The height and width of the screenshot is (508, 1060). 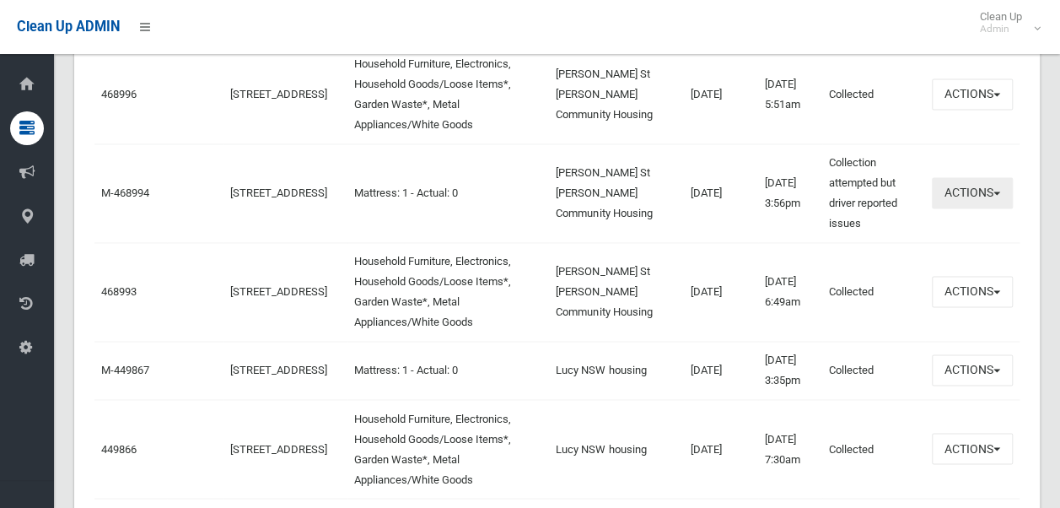 What do you see at coordinates (119, 291) in the screenshot?
I see `a: 468993` at bounding box center [119, 291].